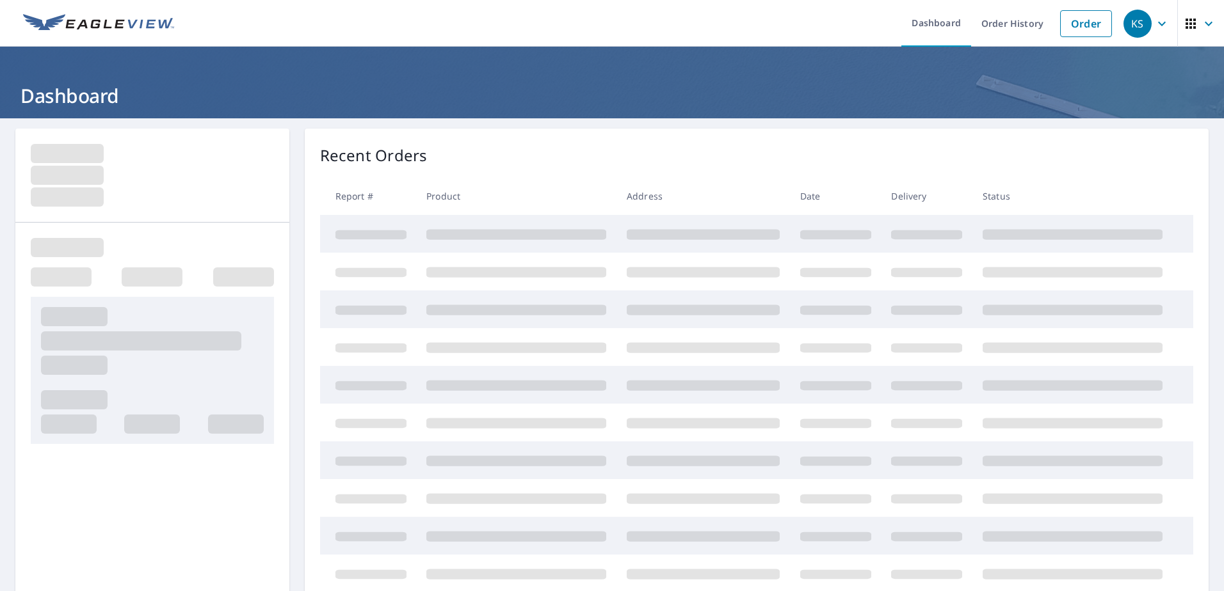  What do you see at coordinates (1072, 196) in the screenshot?
I see `th: Status` at bounding box center [1072, 196].